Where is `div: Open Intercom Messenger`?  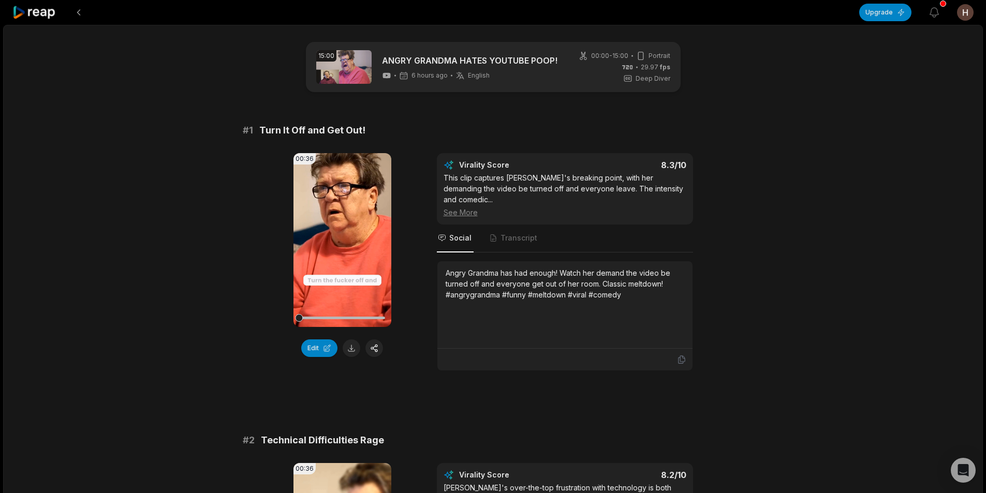 div: Open Intercom Messenger is located at coordinates (963, 470).